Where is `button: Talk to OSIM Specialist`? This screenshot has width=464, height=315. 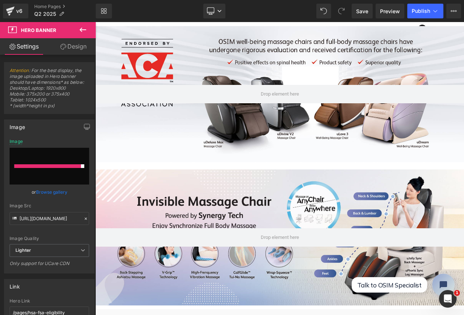
button: Talk to OSIM Specialist is located at coordinates (43, 17).